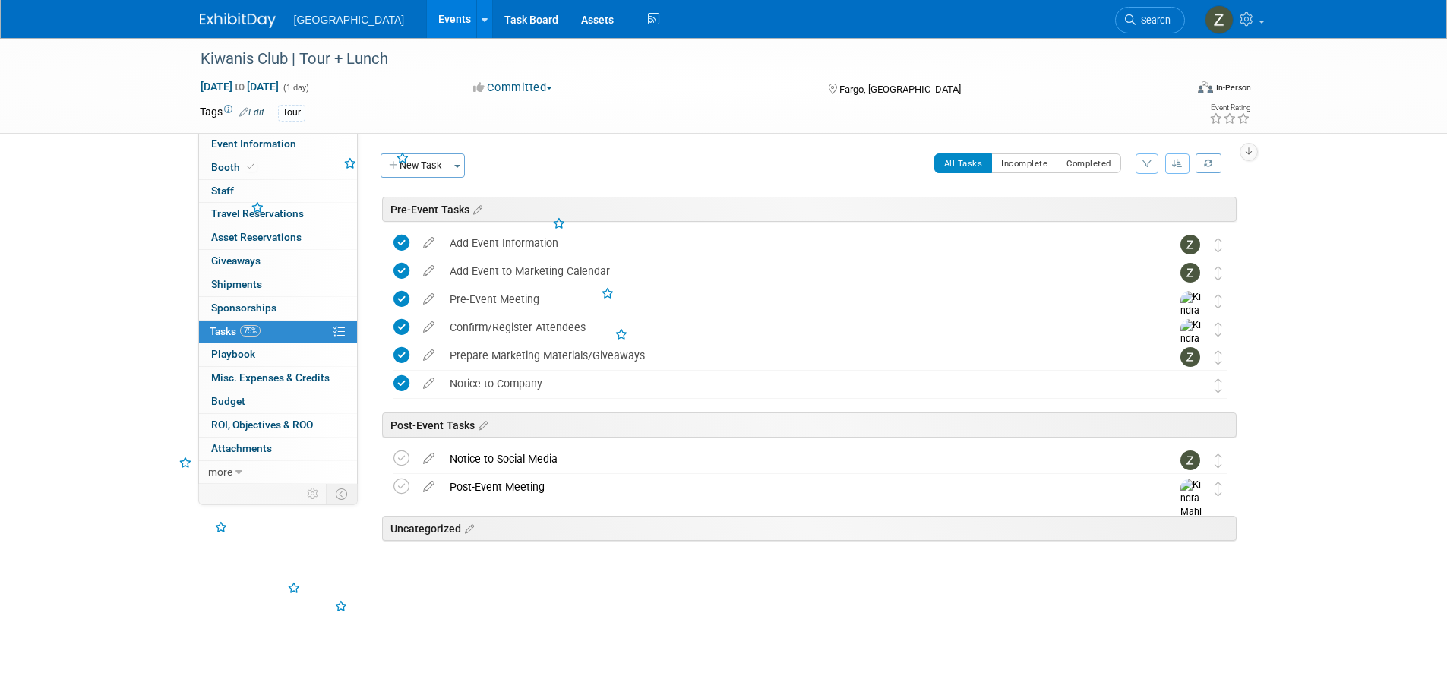  What do you see at coordinates (278, 168) in the screenshot?
I see `a: Booth` at bounding box center [278, 168].